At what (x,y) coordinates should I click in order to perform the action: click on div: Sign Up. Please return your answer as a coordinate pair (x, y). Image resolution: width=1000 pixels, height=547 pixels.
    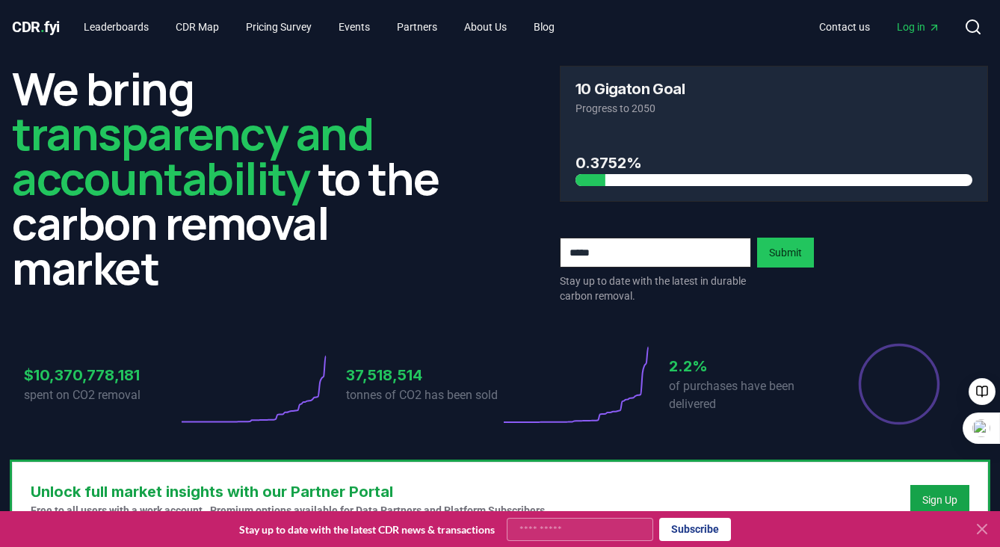
    Looking at the image, I should click on (939, 500).